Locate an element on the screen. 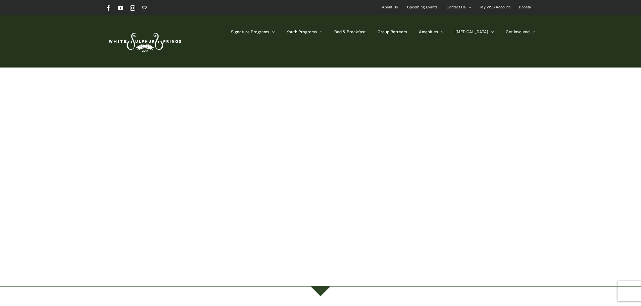 The height and width of the screenshot is (306, 641). nav: Main Menu is located at coordinates (383, 32).